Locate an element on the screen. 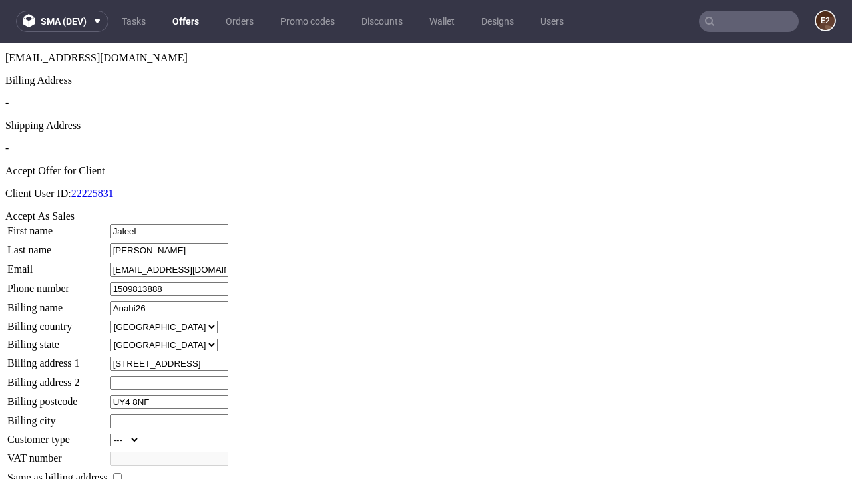 This screenshot has width=852, height=479. a: Wallet is located at coordinates (442, 21).